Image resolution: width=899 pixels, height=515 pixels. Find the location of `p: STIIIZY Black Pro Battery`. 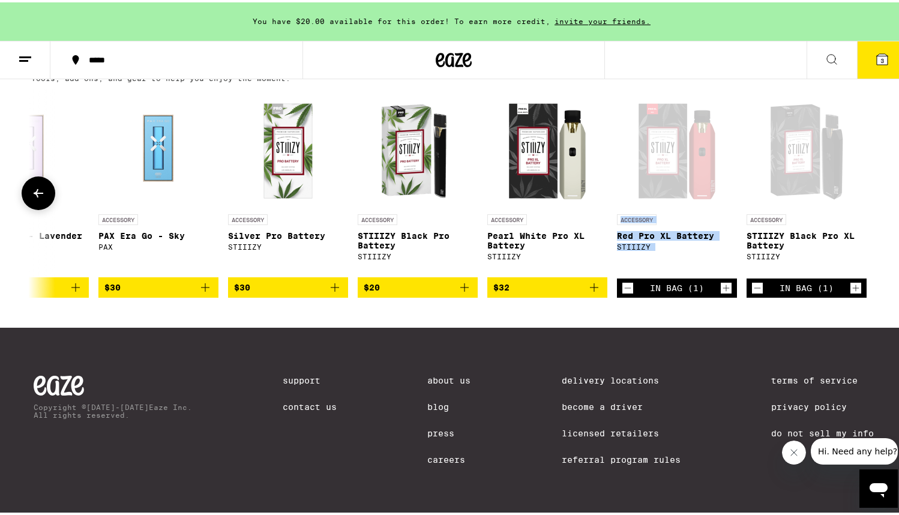

p: STIIIZY Black Pro Battery is located at coordinates (418, 238).